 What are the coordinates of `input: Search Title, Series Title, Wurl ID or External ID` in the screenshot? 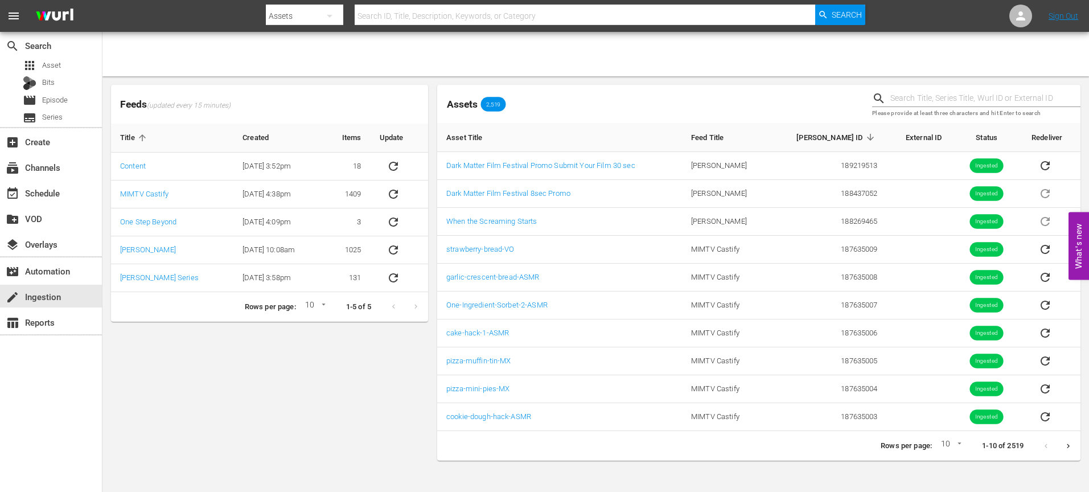 It's located at (985, 98).